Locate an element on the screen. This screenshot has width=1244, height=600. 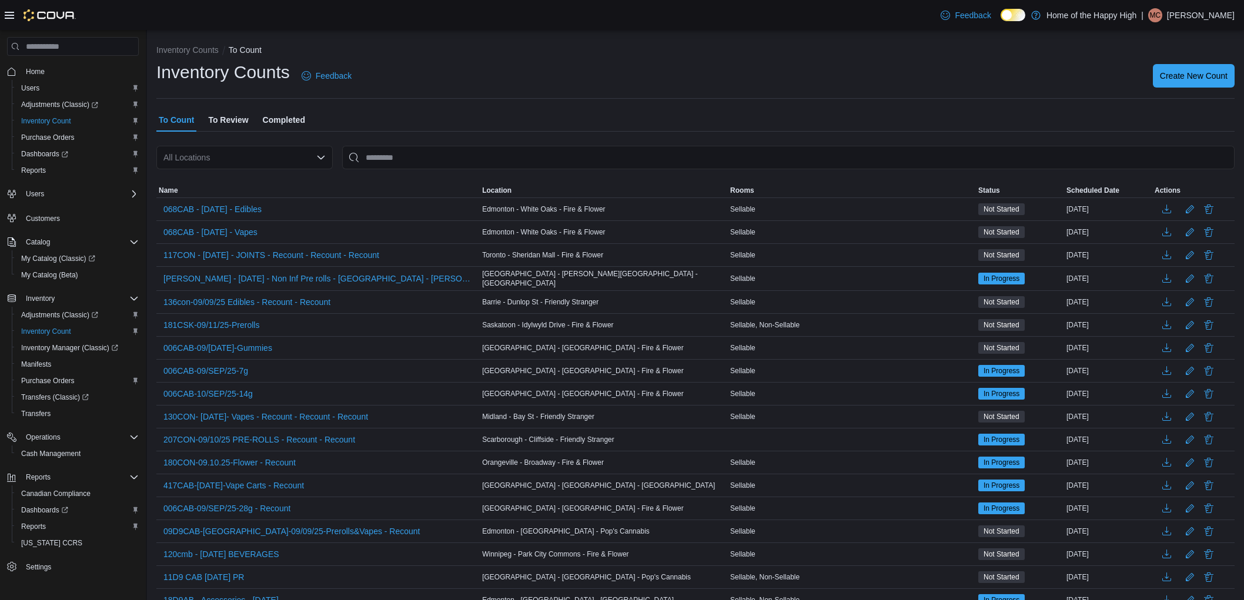
span: Cash Management is located at coordinates (78, 454).